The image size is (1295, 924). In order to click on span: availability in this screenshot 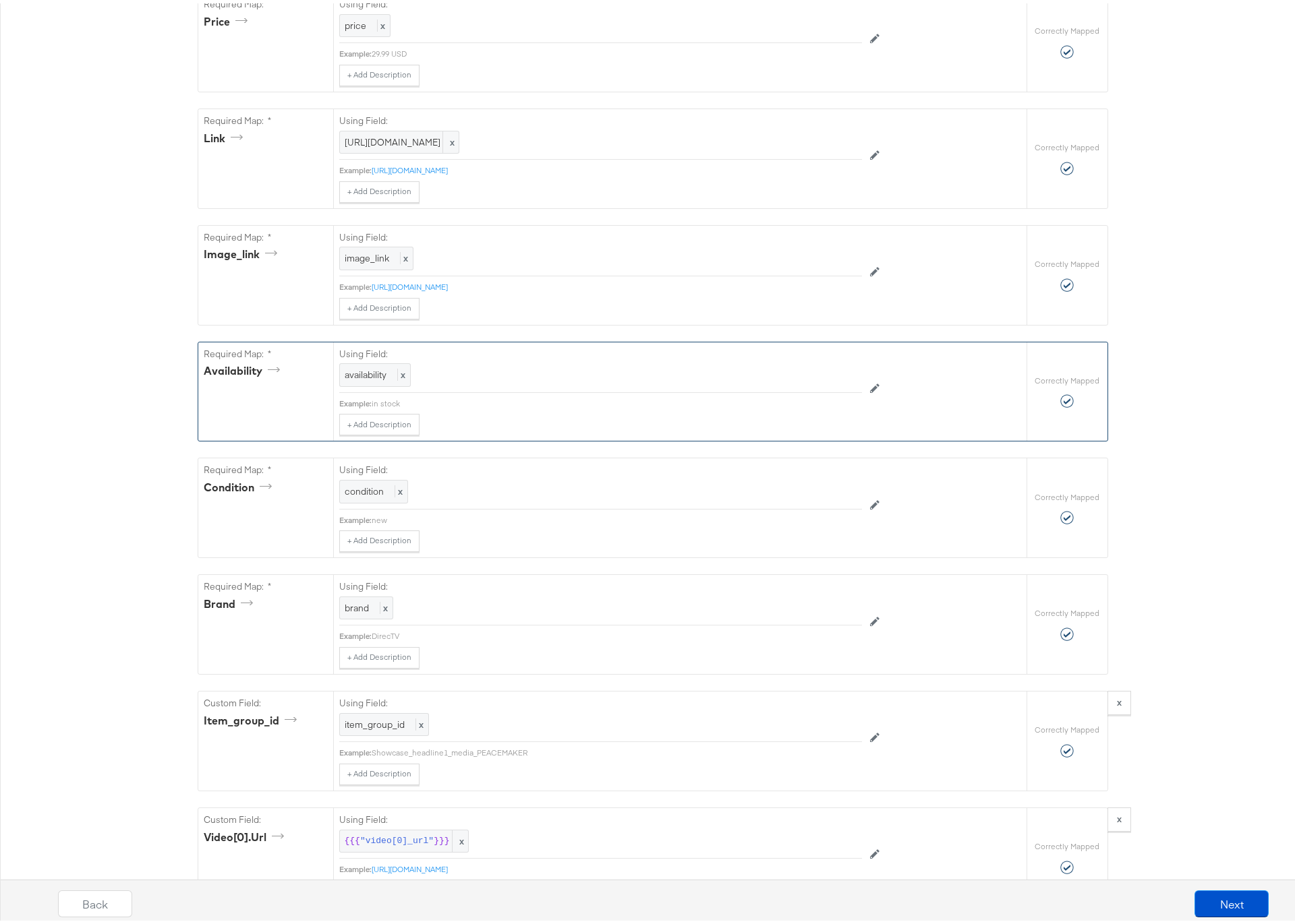, I will do `click(366, 372)`.